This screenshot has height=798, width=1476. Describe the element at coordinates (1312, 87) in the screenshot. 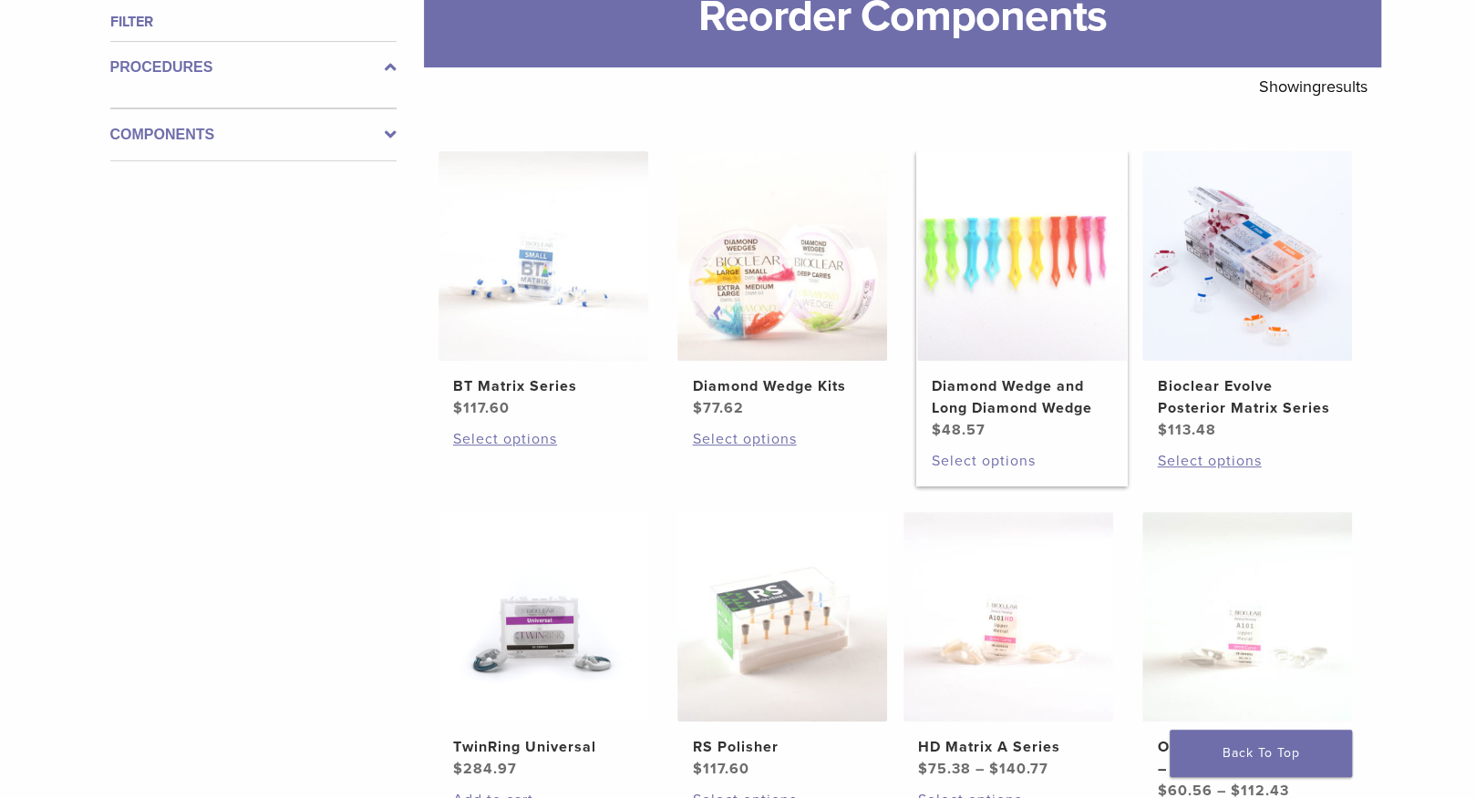

I see `p: Showing results` at that location.